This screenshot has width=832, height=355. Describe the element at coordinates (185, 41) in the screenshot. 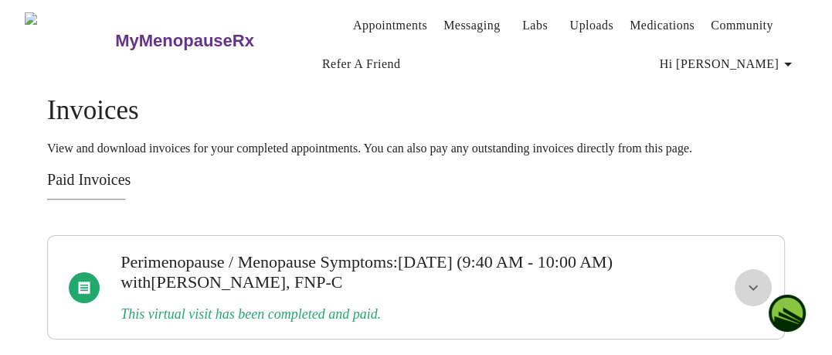

I see `h3: MyMenopauseRx` at that location.